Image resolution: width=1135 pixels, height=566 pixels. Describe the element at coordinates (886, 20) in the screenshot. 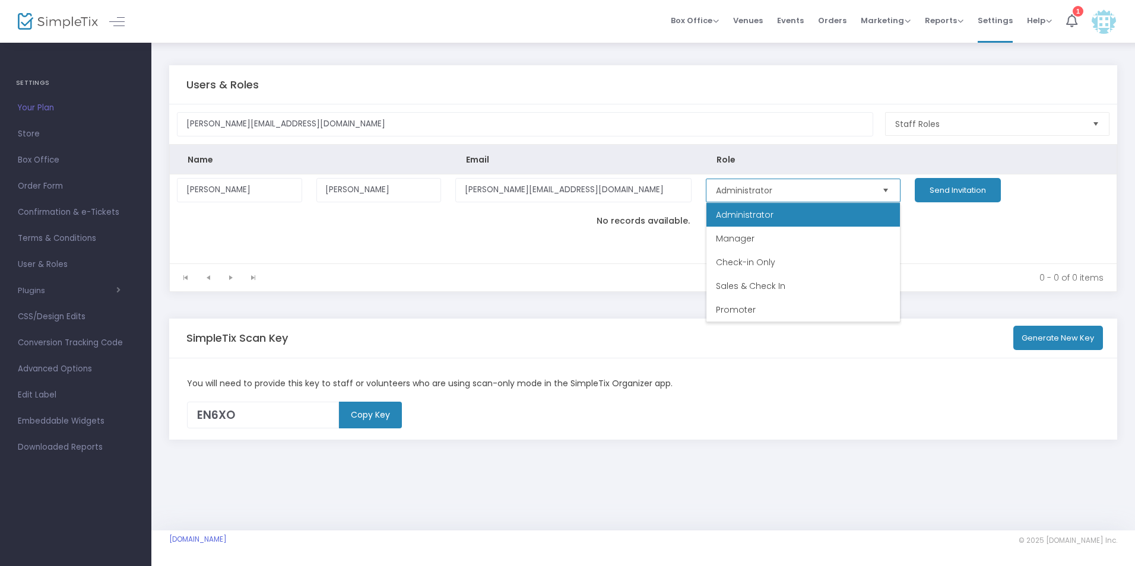

I see `span: Marketing` at that location.